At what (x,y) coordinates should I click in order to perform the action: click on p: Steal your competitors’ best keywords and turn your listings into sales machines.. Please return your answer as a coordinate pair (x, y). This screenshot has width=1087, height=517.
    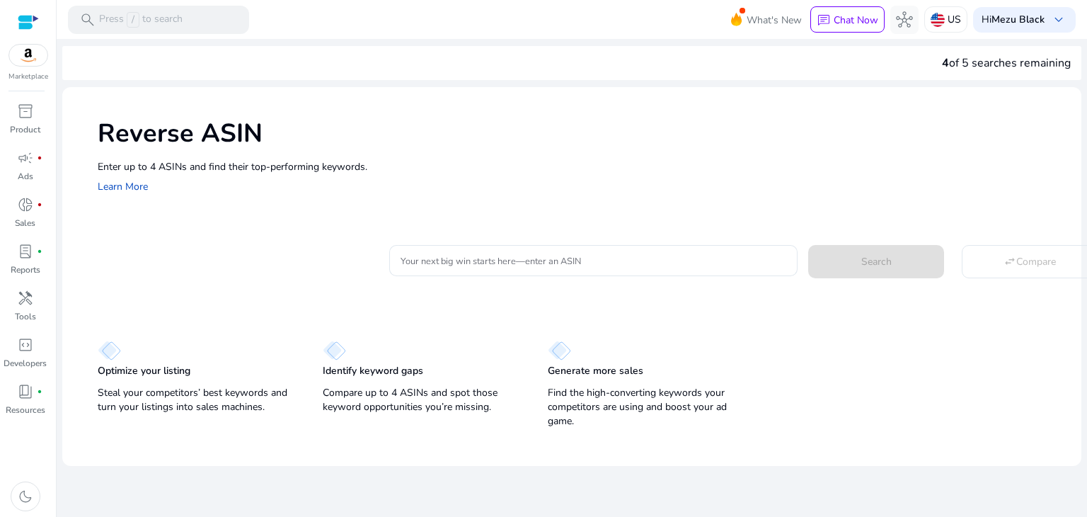
    Looking at the image, I should click on (196, 400).